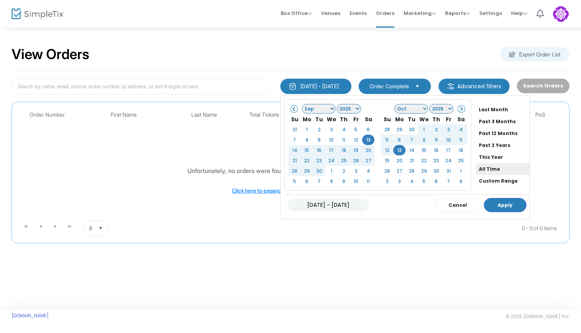  Describe the element at coordinates (204, 115) in the screenshot. I see `span: Last Name` at that location.